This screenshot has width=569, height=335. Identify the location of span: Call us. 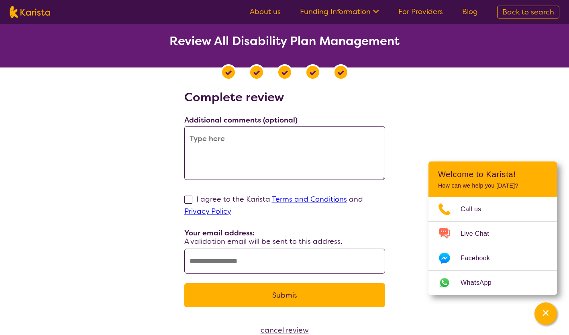
(476, 209).